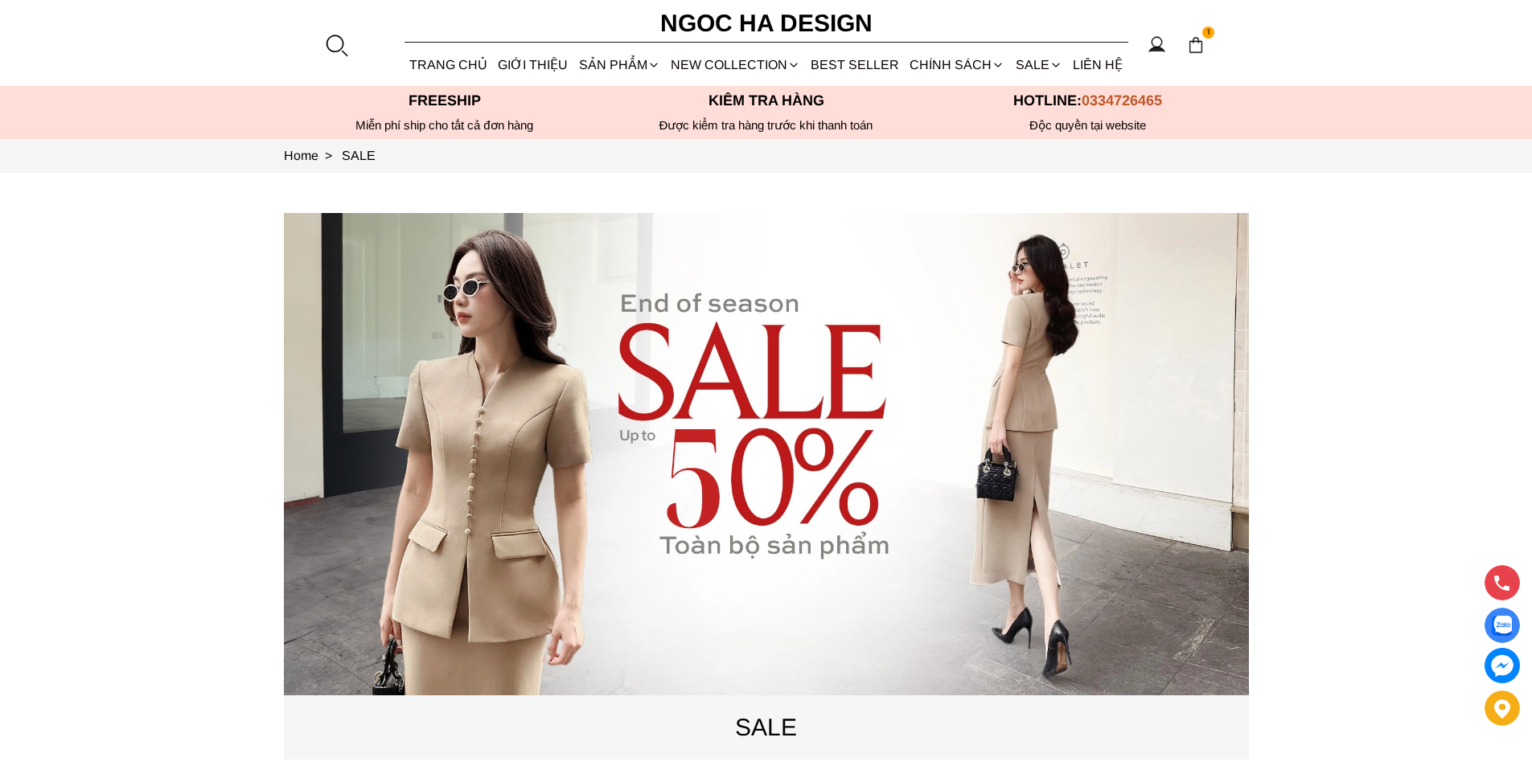 The height and width of the screenshot is (766, 1532). Describe the element at coordinates (1088, 101) in the screenshot. I see `p: Hotline:` at that location.